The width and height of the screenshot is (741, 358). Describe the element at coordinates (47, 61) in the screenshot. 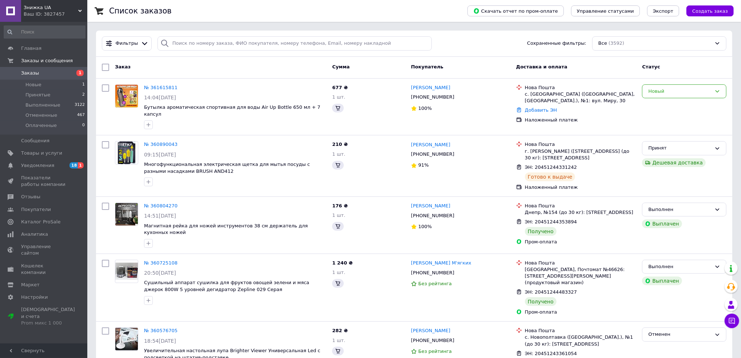

I see `span: Заказы и сообщения` at that location.